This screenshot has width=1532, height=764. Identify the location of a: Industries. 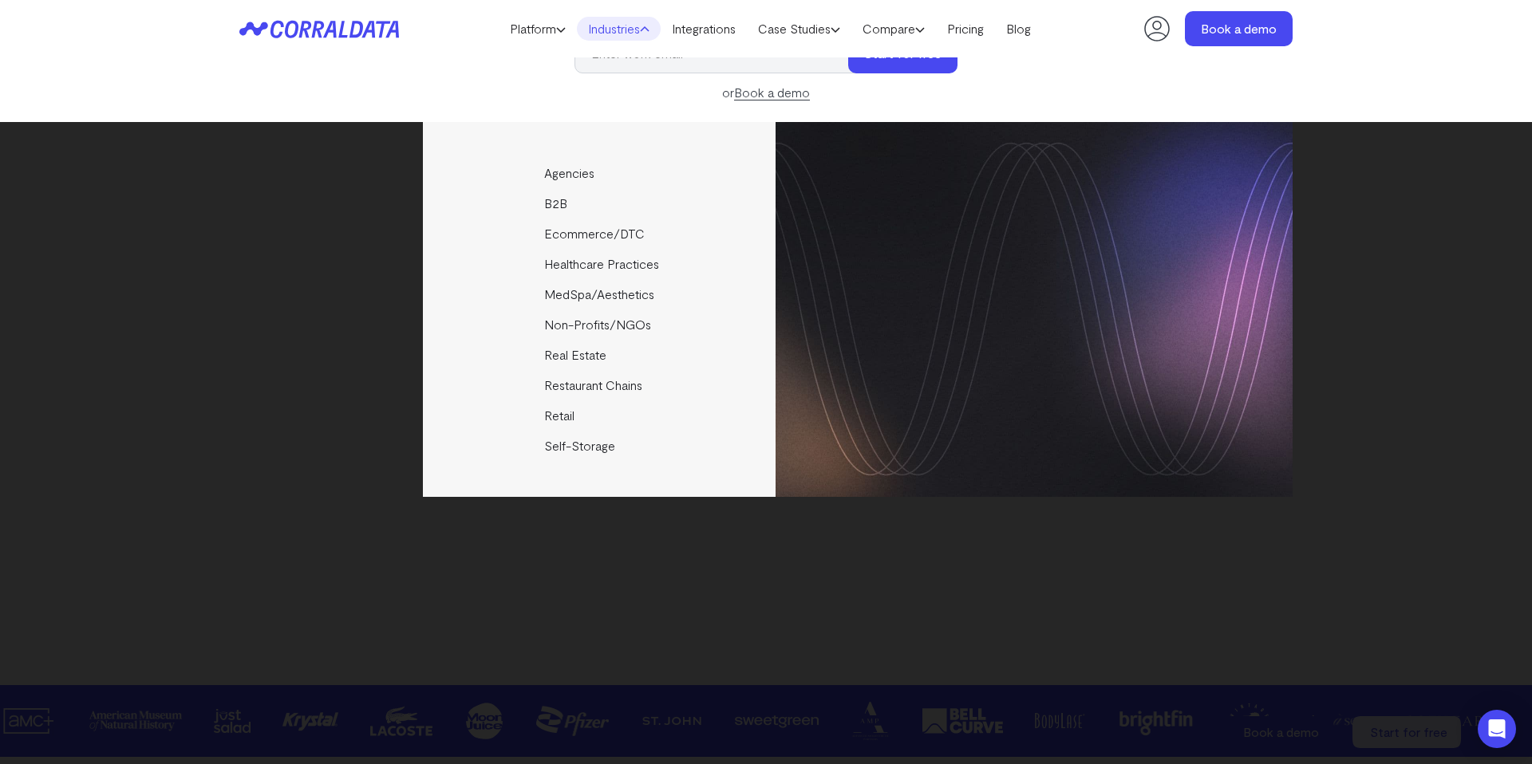
(618, 29).